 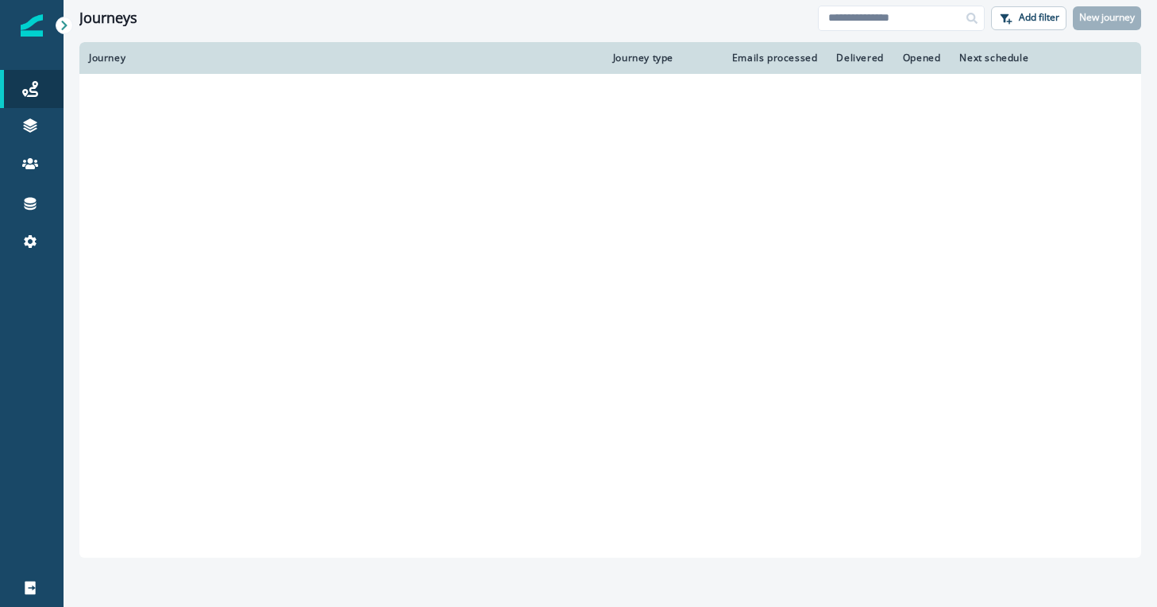 I want to click on h1: Journeys, so click(x=108, y=18).